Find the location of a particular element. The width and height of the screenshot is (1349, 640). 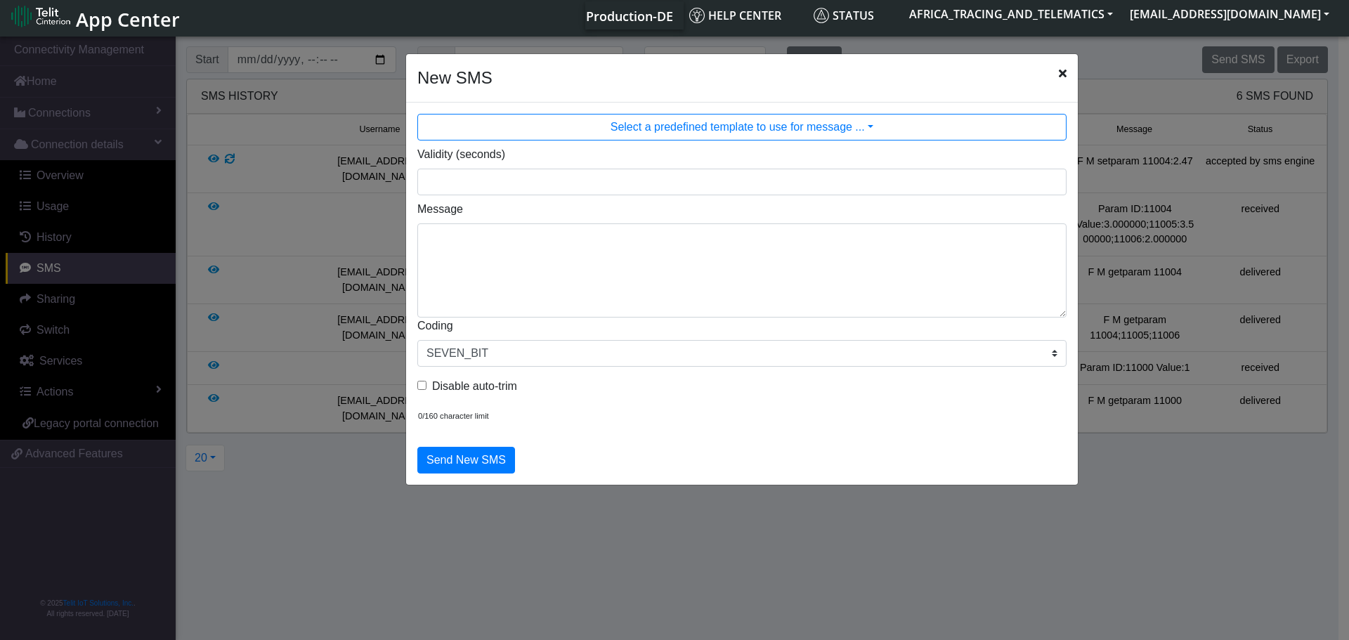

label: Coding is located at coordinates (435, 326).